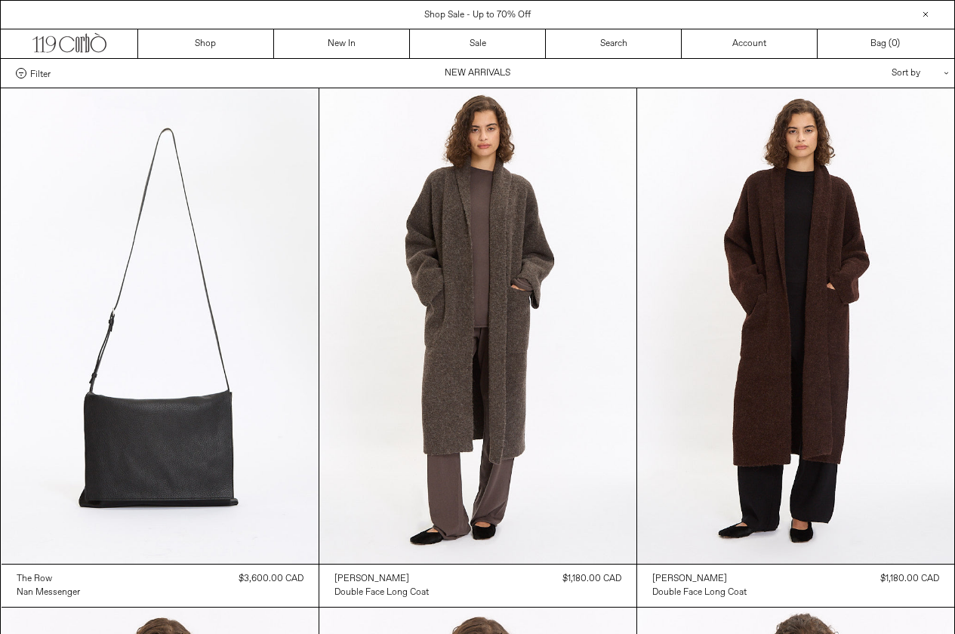  I want to click on a: Search, so click(614, 44).